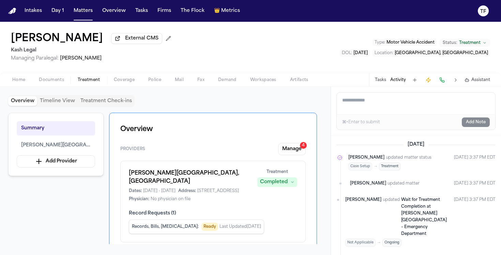 This screenshot has height=255, width=501. I want to click on span: Providers, so click(133, 149).